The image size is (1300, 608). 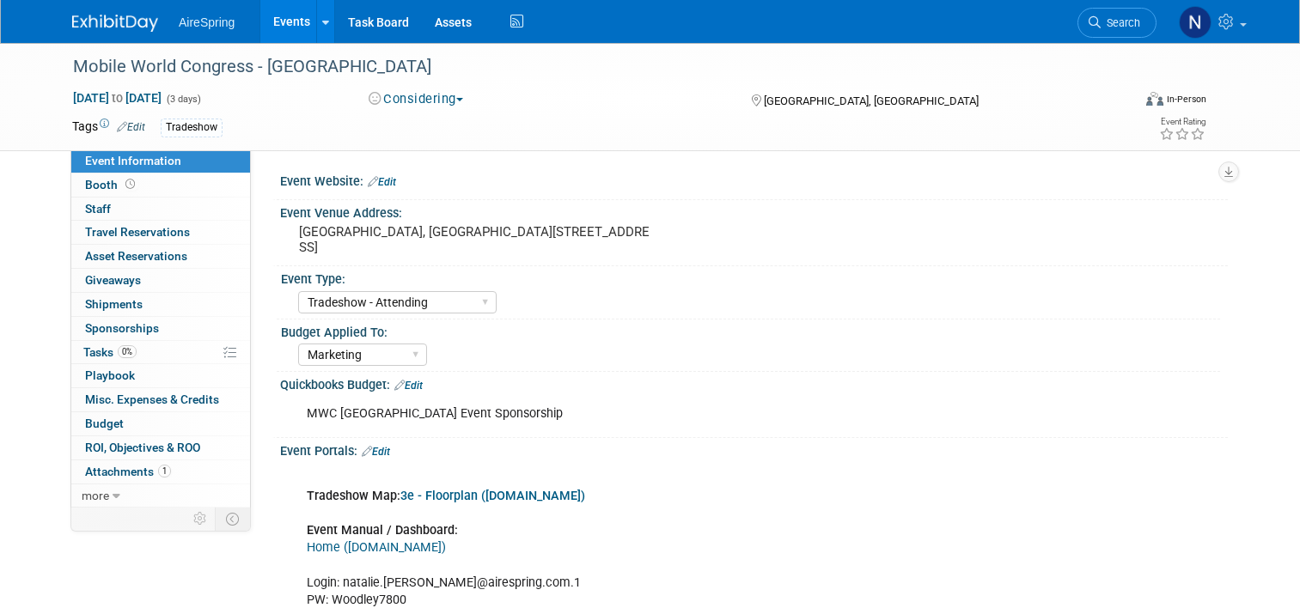 What do you see at coordinates (110, 376) in the screenshot?
I see `span: Playbook` at bounding box center [110, 376].